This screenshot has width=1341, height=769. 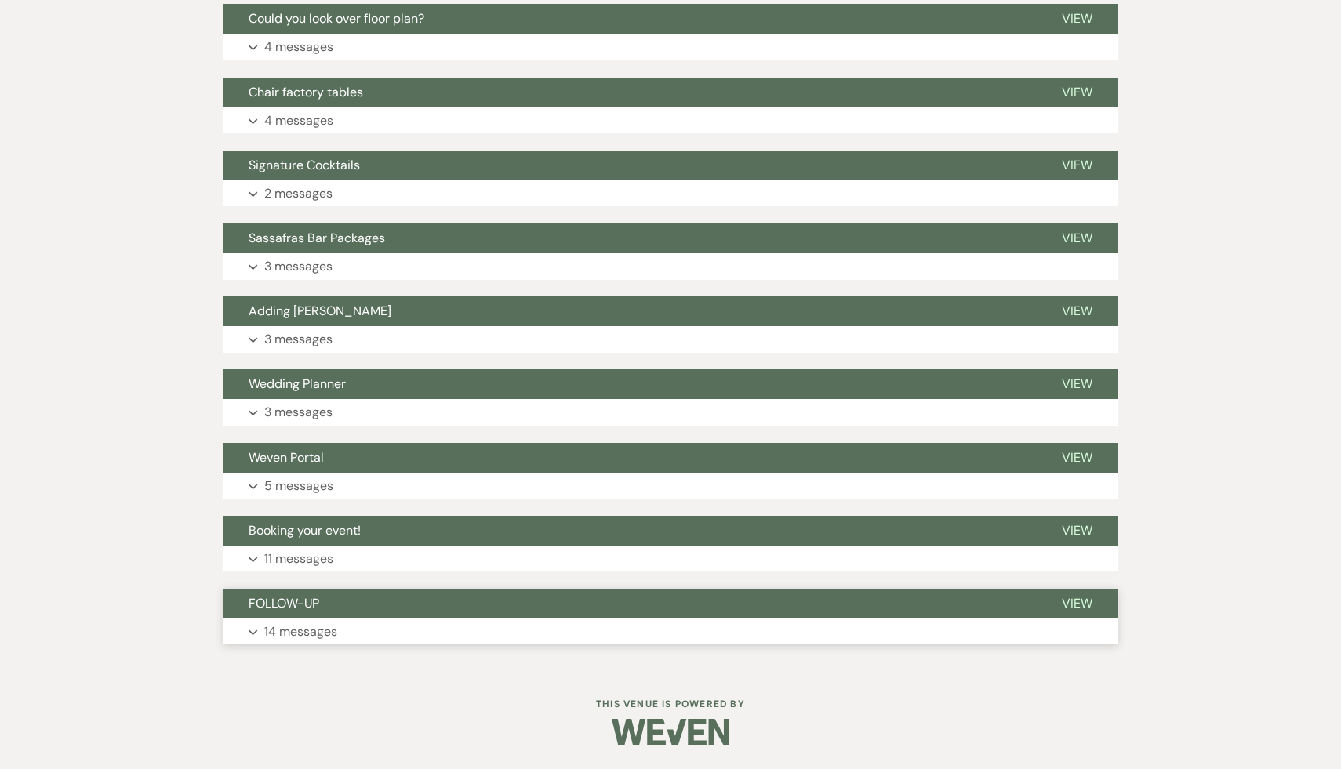 I want to click on p: 14 messages, so click(x=300, y=632).